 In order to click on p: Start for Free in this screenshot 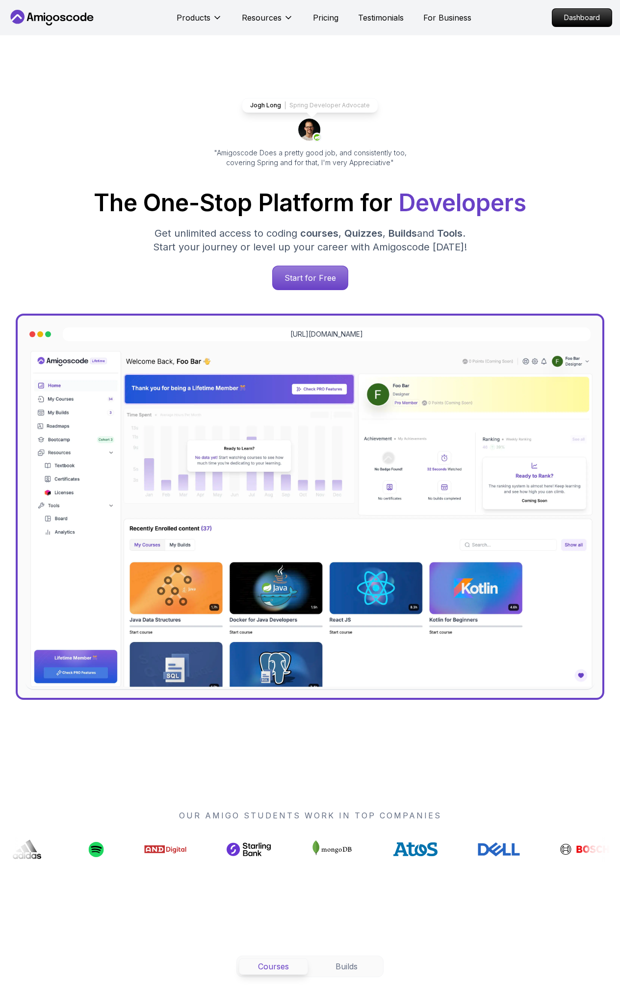, I will do `click(310, 278)`.